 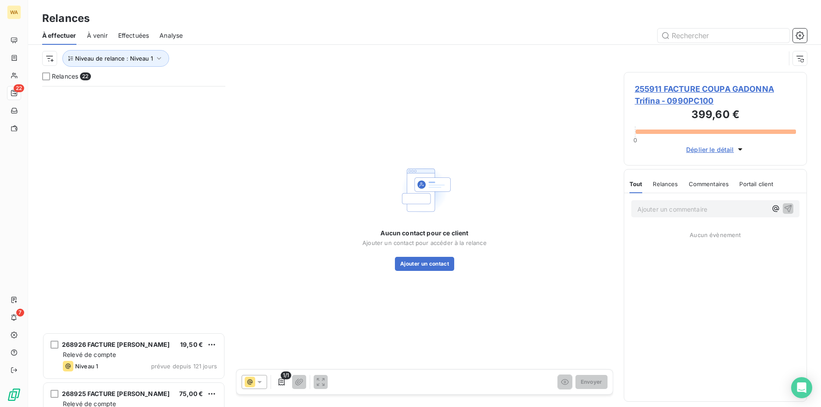 What do you see at coordinates (756, 184) in the screenshot?
I see `span: Portail client` at bounding box center [756, 184].